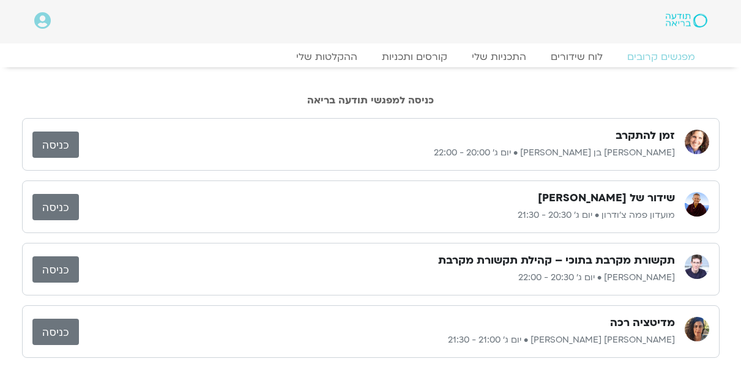  I want to click on img: מועדון פמה צ'ודרון, so click(697, 204).